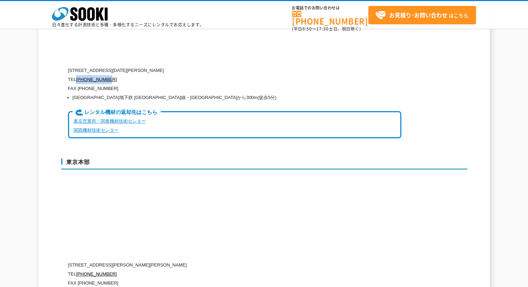 The height and width of the screenshot is (287, 528). I want to click on span: お電話でのお問い合わせは, so click(330, 8).